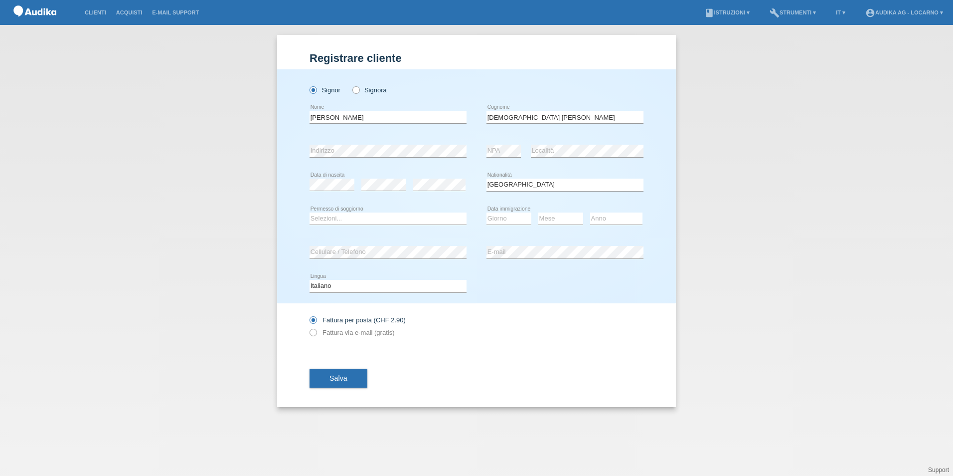 This screenshot has height=476, width=953. I want to click on a: Support, so click(939, 470).